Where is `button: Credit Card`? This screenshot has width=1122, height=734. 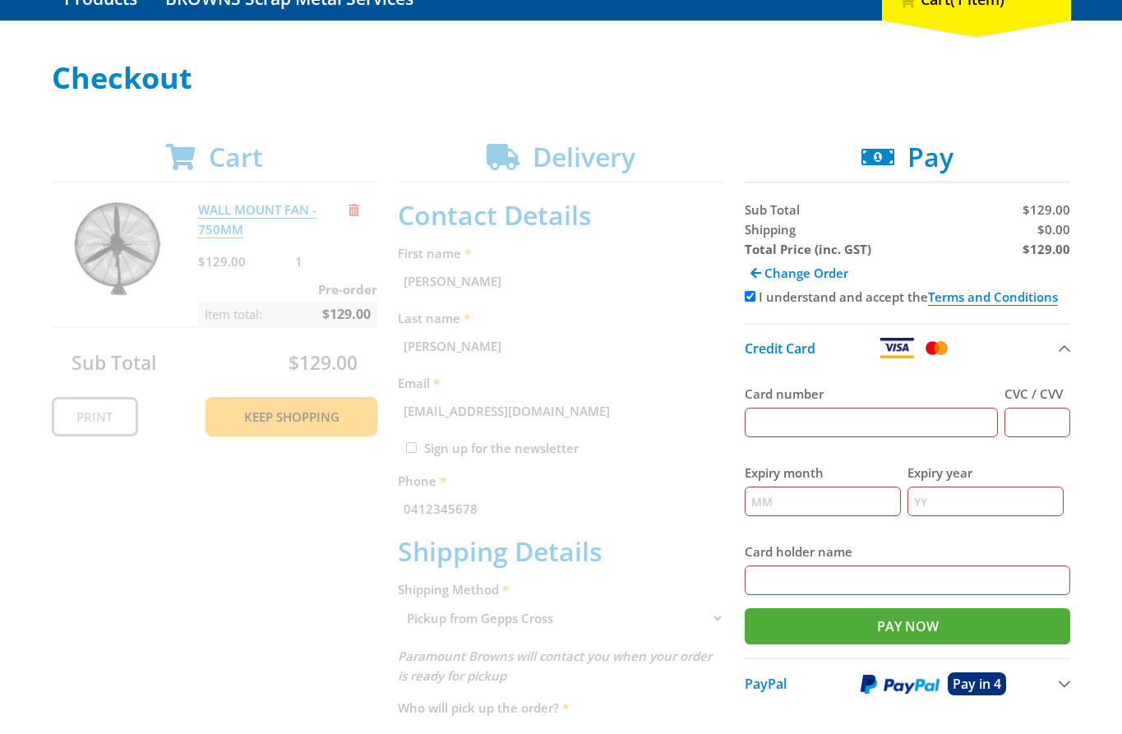
button: Credit Card is located at coordinates (907, 347).